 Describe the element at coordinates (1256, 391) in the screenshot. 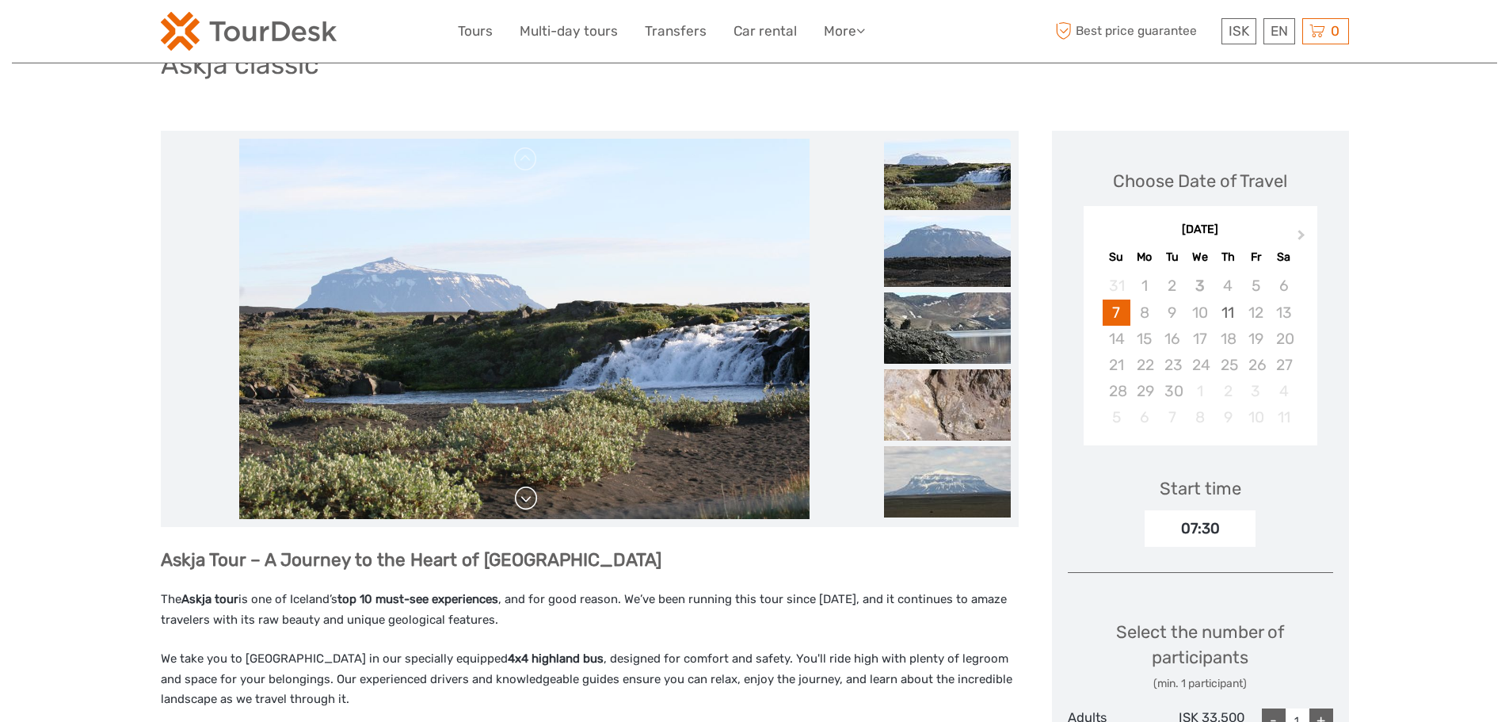

I see `div: Not available Friday, October 3rd, 2025` at that location.